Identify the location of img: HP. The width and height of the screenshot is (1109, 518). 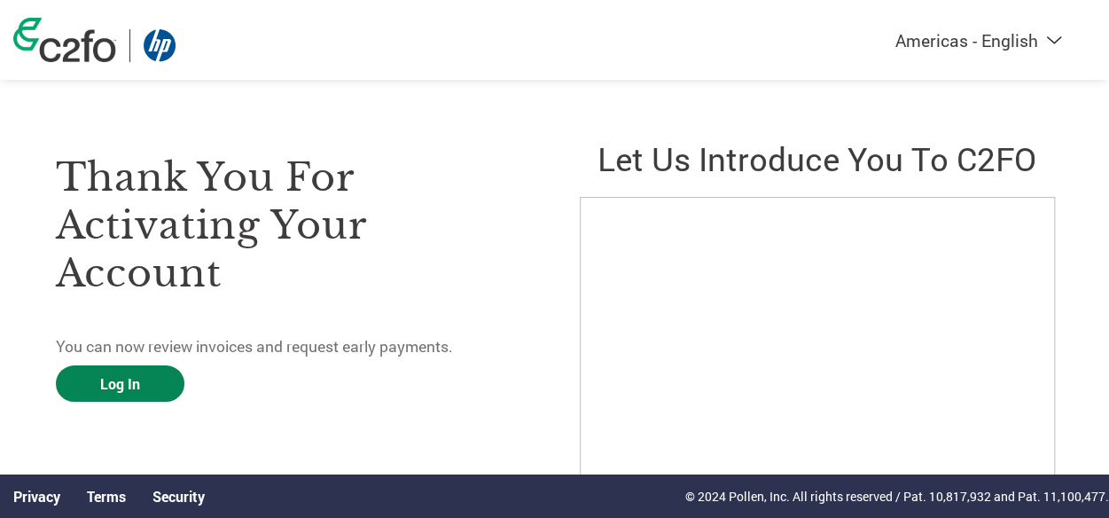
(160, 45).